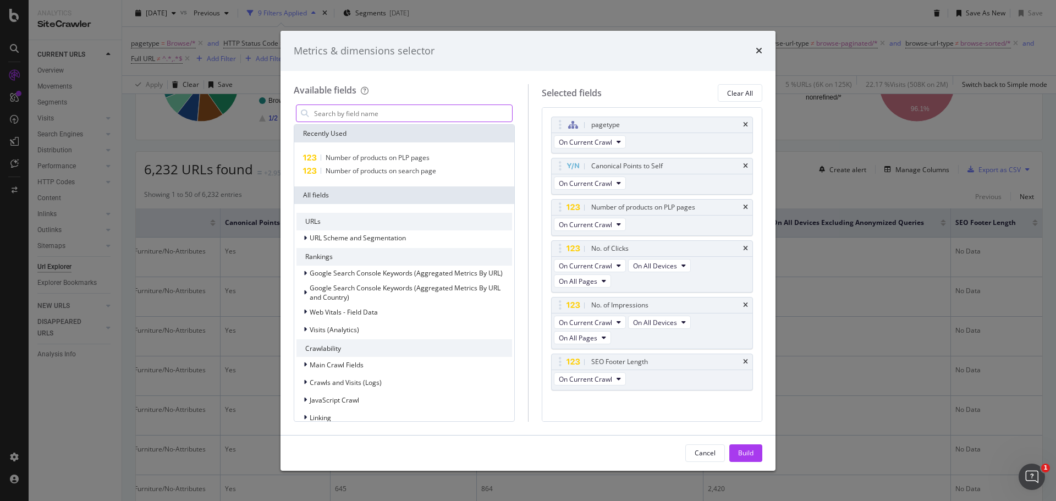 The image size is (1056, 501). I want to click on div: Canonical Points to SelftimesOn Current Crawl, so click(653, 176).